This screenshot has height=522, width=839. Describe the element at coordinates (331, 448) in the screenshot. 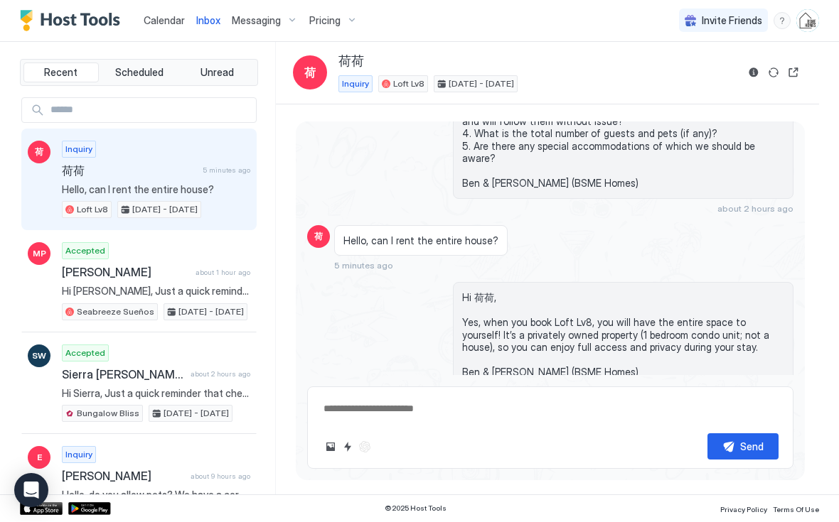

I see `button: Upload image` at that location.